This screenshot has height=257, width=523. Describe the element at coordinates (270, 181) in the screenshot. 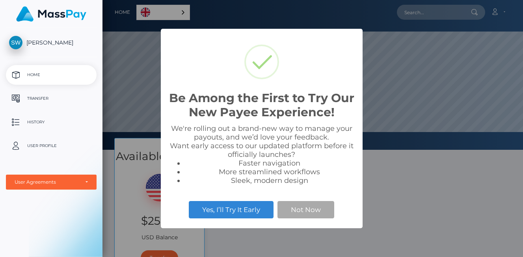

I see `li: Sleek, modern design` at that location.